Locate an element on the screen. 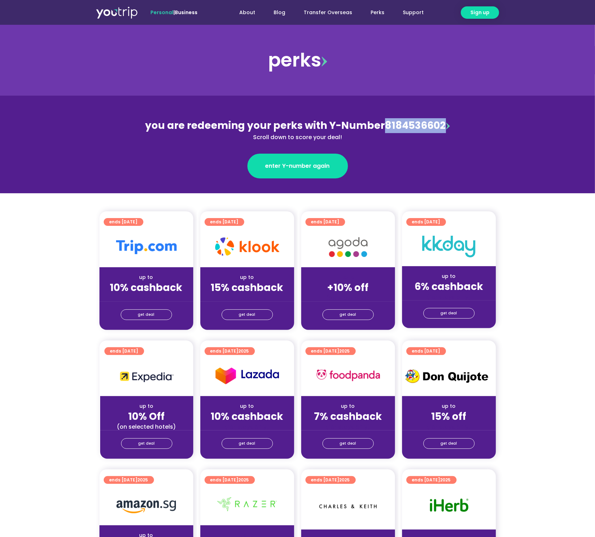 The height and width of the screenshot is (537, 595). strong: 10% Off is located at coordinates (147, 417).